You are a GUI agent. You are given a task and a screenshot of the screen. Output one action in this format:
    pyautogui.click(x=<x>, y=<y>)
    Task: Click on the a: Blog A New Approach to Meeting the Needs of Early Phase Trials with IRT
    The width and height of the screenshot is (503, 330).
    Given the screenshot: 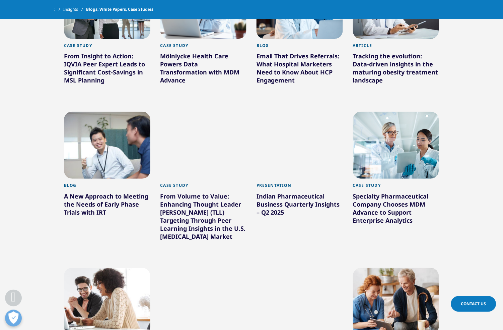 What is the action you would take?
    pyautogui.click(x=107, y=206)
    